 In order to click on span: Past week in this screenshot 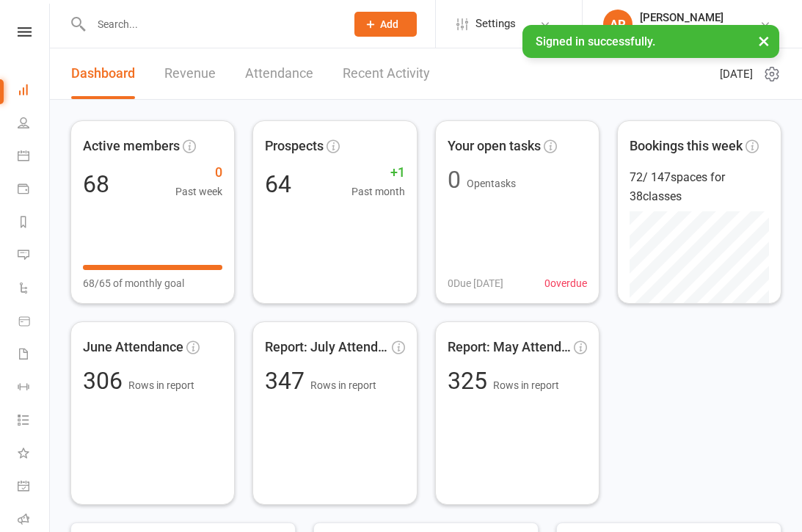, I will do `click(199, 191)`.